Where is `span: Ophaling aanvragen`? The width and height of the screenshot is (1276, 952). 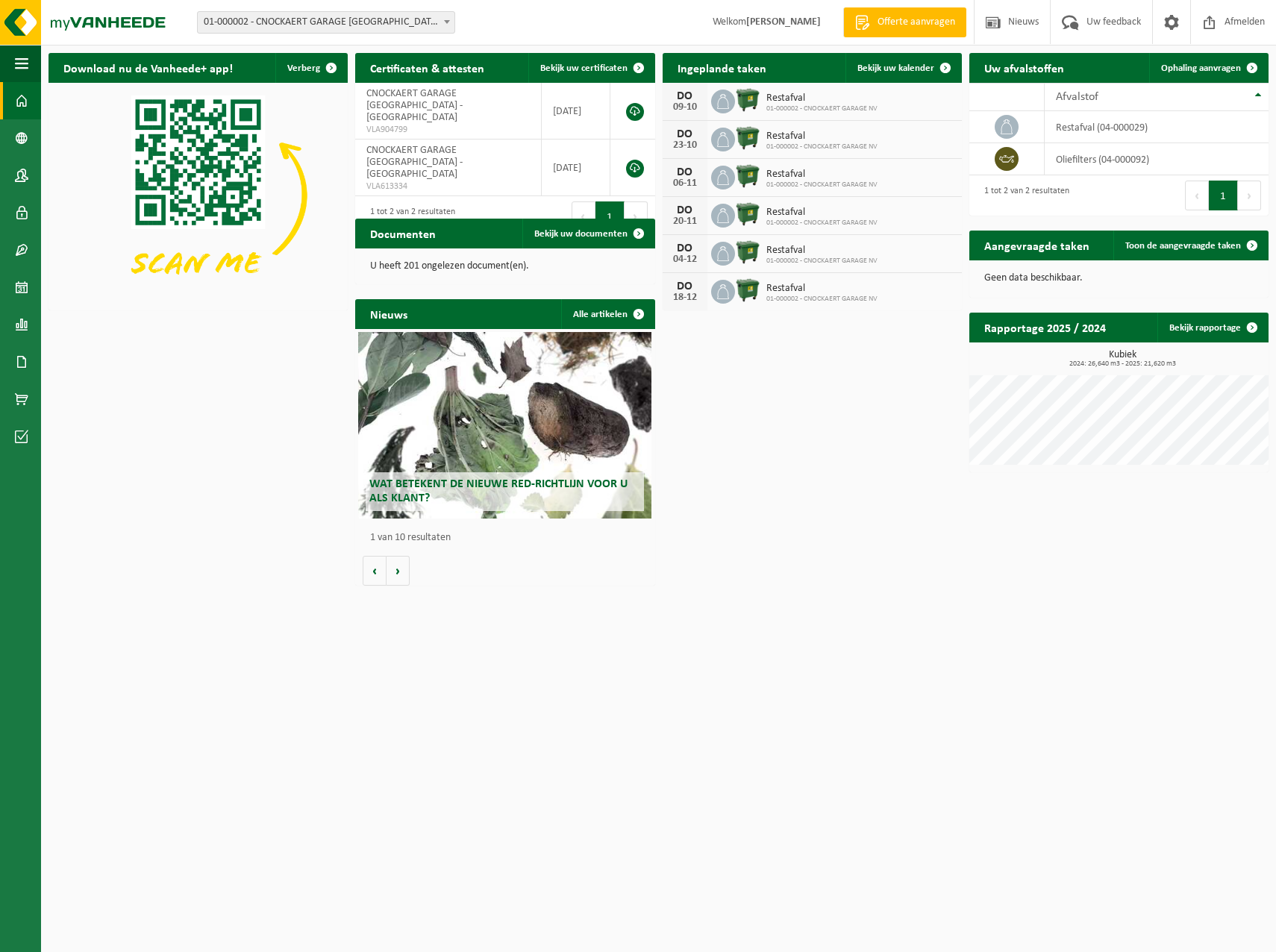
span: Ophaling aanvragen is located at coordinates (1200, 68).